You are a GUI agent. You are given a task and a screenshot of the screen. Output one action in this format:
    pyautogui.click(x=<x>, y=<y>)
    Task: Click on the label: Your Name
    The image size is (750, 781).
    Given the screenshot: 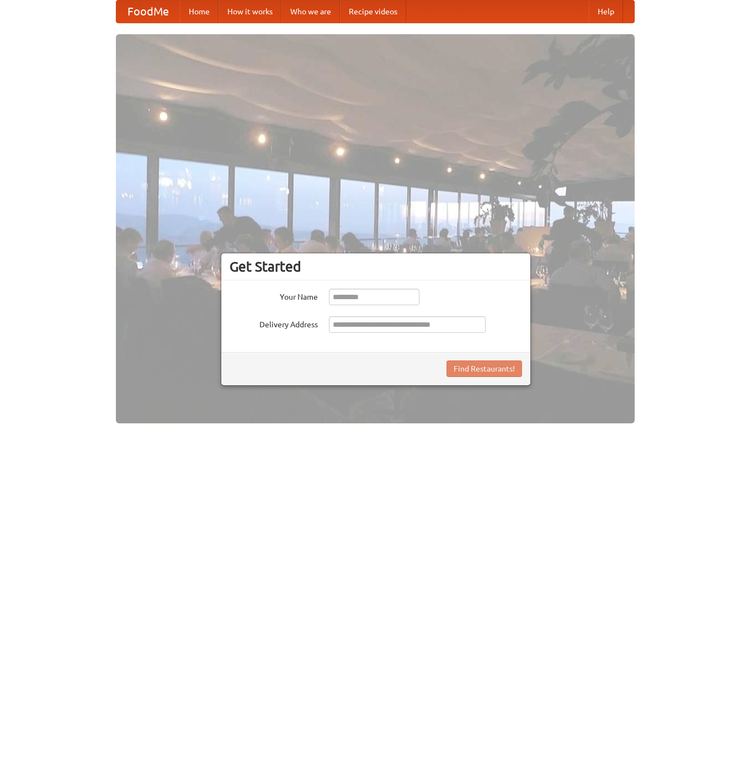 What is the action you would take?
    pyautogui.click(x=274, y=295)
    